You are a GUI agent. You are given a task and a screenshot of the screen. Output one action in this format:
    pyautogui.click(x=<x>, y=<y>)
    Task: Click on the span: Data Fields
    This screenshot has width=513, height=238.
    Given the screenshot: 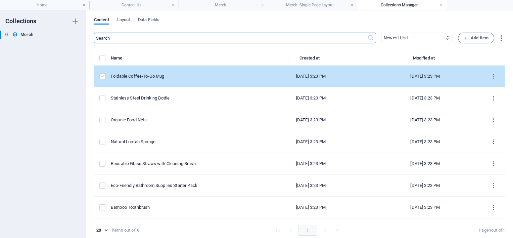 What is the action you would take?
    pyautogui.click(x=149, y=20)
    